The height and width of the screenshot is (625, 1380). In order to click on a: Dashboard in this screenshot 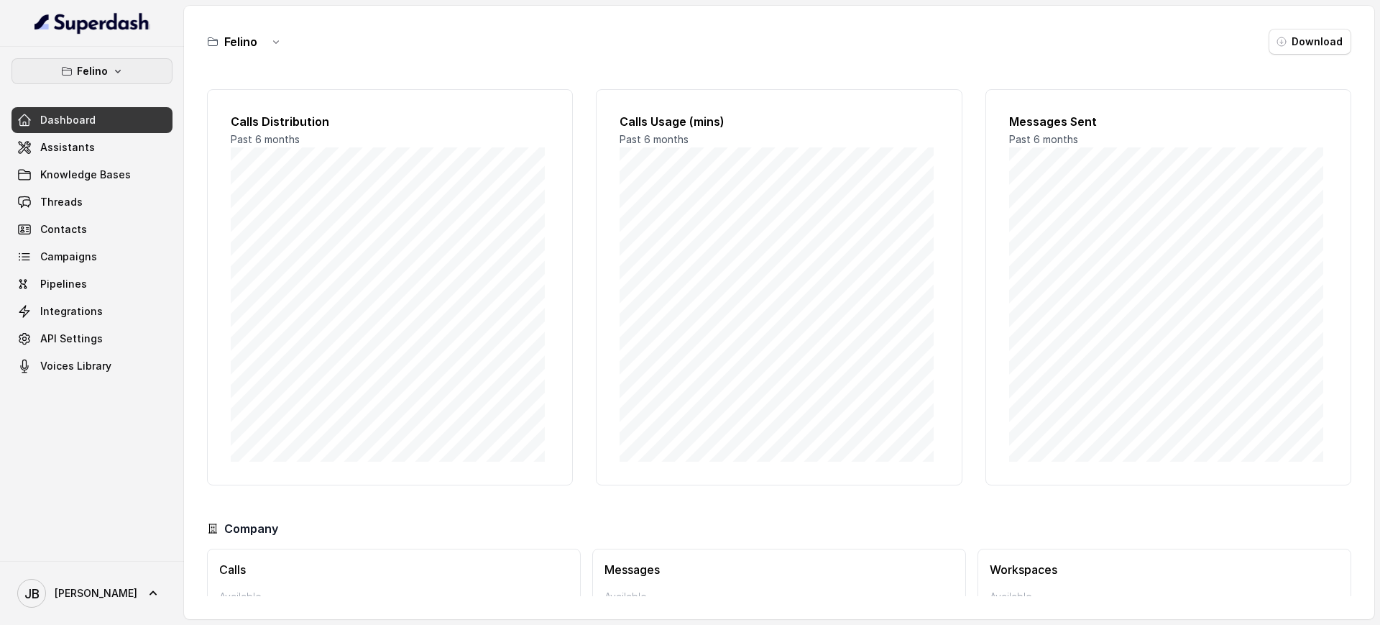, I will do `click(92, 120)`.